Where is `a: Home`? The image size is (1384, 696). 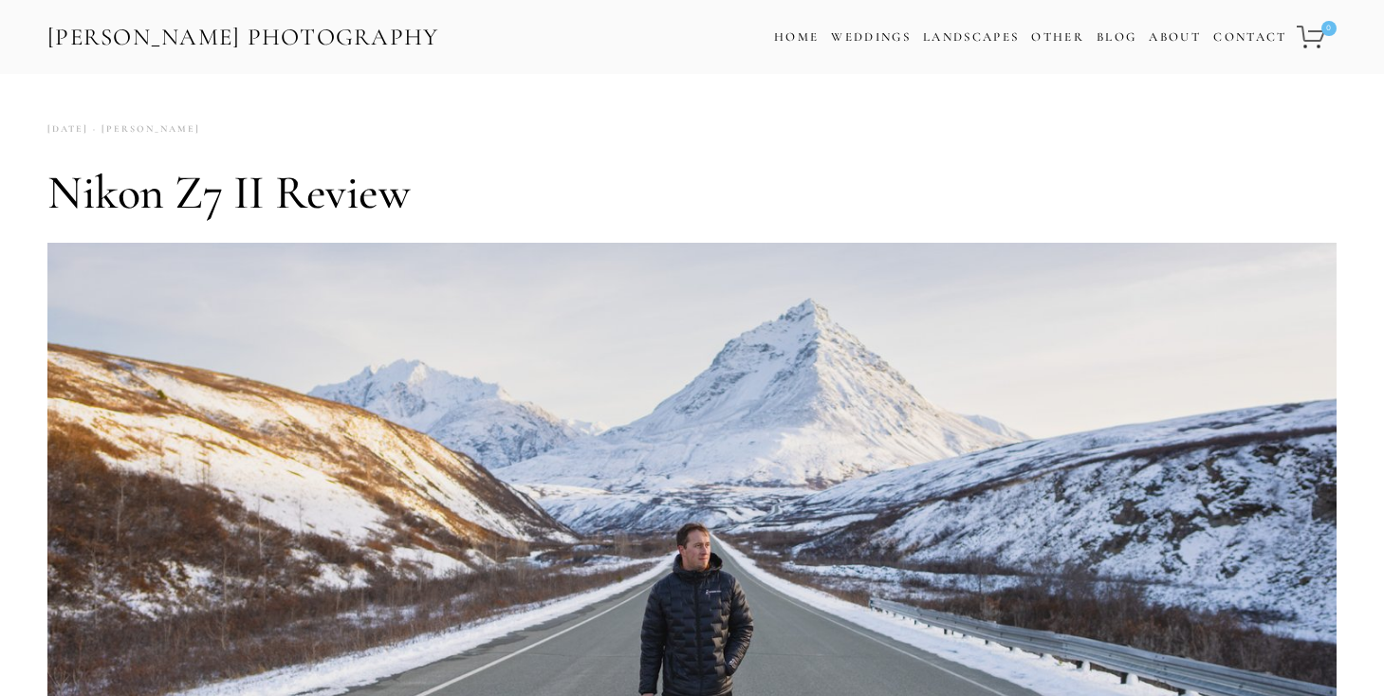
a: Home is located at coordinates (796, 37).